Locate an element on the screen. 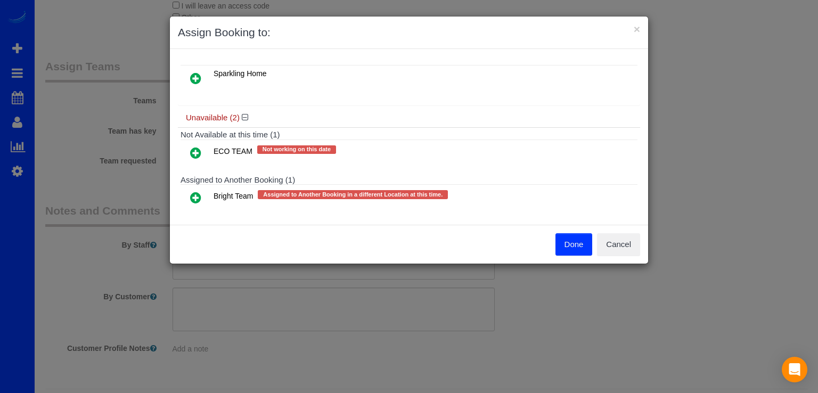 The width and height of the screenshot is (818, 393). button: Cancel is located at coordinates (618, 244).